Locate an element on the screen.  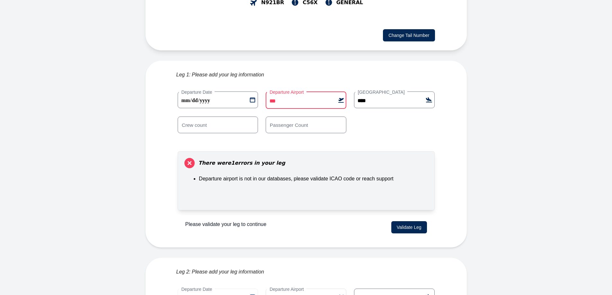
span: There were 1 errors in your leg is located at coordinates (242, 163).